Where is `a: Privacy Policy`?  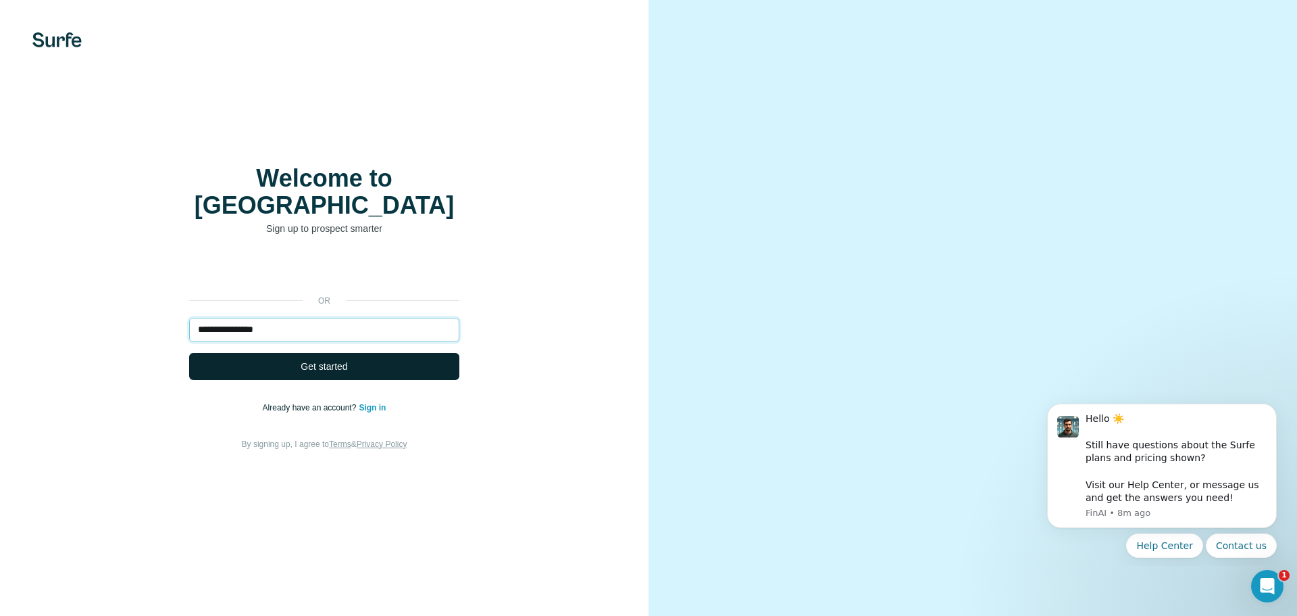 a: Privacy Policy is located at coordinates (382, 444).